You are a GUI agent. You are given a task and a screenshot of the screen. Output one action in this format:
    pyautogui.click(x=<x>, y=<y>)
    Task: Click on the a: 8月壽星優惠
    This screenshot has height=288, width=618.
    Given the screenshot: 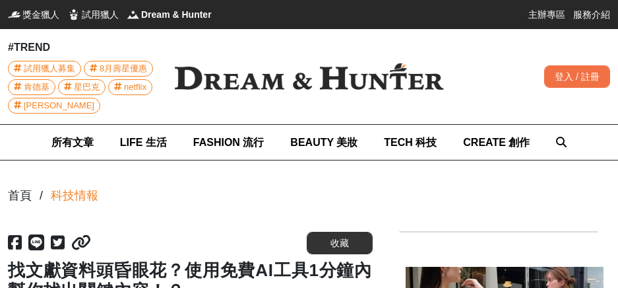 What is the action you would take?
    pyautogui.click(x=118, y=69)
    